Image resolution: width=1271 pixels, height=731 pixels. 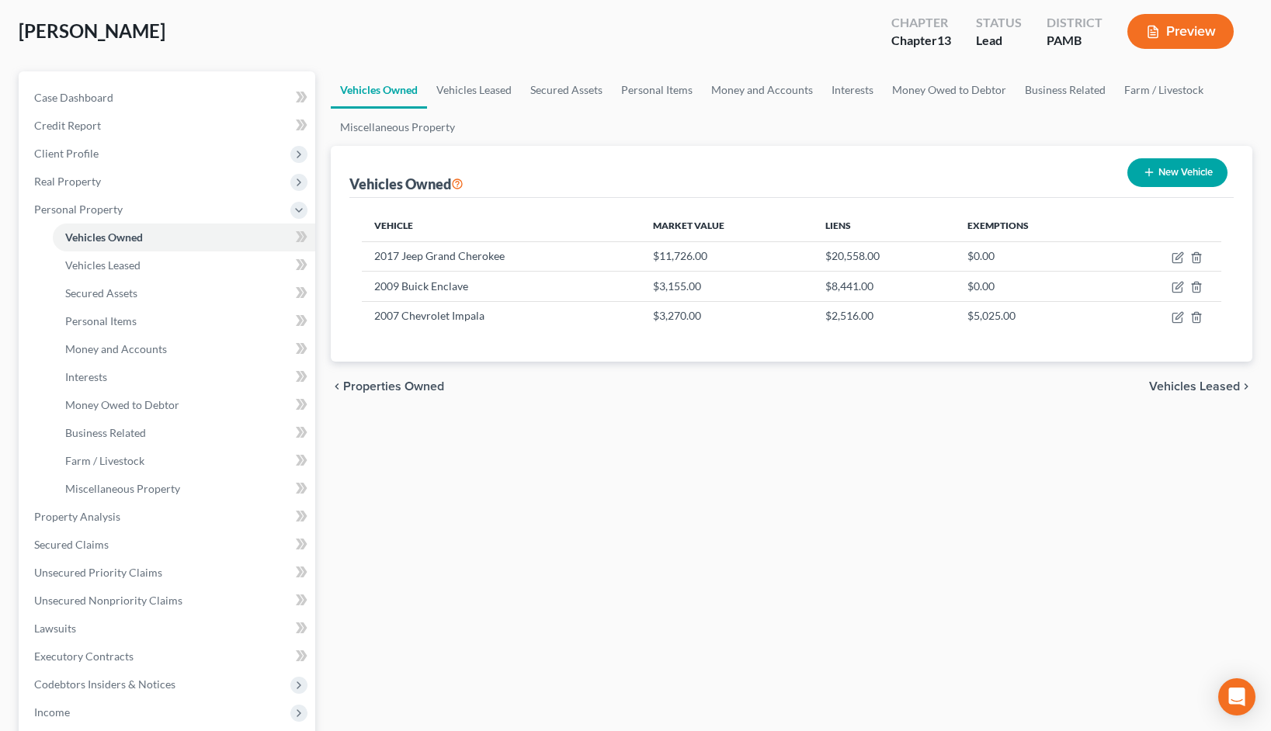 What do you see at coordinates (52, 712) in the screenshot?
I see `span: Income` at bounding box center [52, 712].